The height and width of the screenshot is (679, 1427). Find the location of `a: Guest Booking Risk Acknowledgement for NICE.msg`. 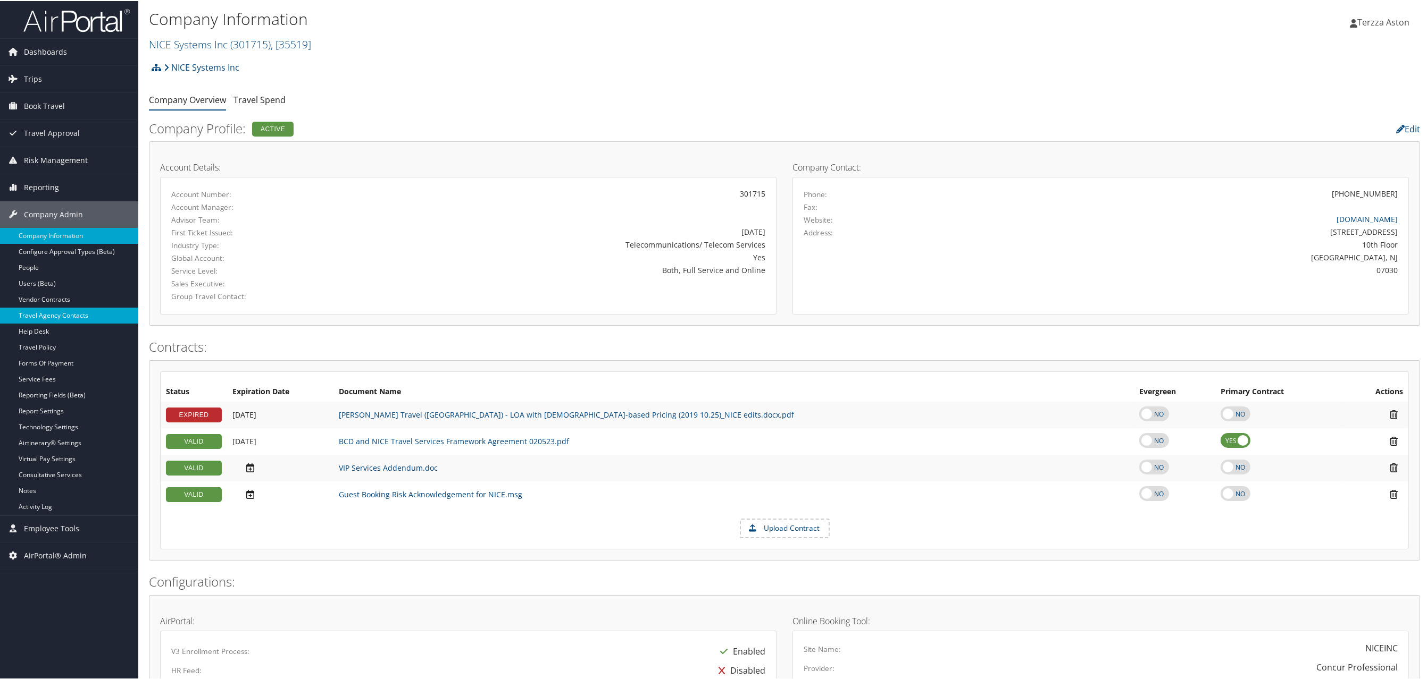

a: Guest Booking Risk Acknowledgement for NICE.msg is located at coordinates (430, 493).